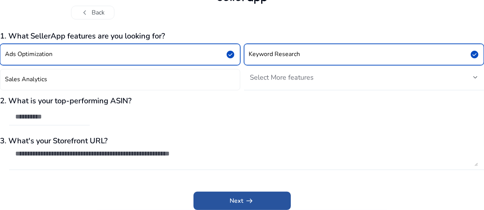 Image resolution: width=484 pixels, height=210 pixels. Describe the element at coordinates (250, 200) in the screenshot. I see `span: arrow_right_alt` at that location.